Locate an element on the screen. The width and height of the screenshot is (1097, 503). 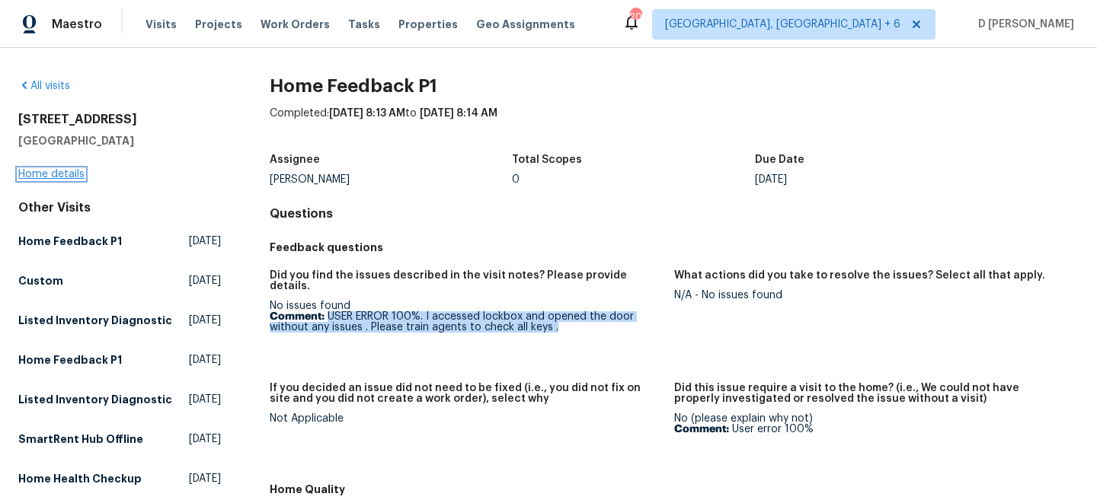
h5: Did this issue require a visit to the home? (i.e., We could not have properly investigated or res... is located at coordinates (870, 394).